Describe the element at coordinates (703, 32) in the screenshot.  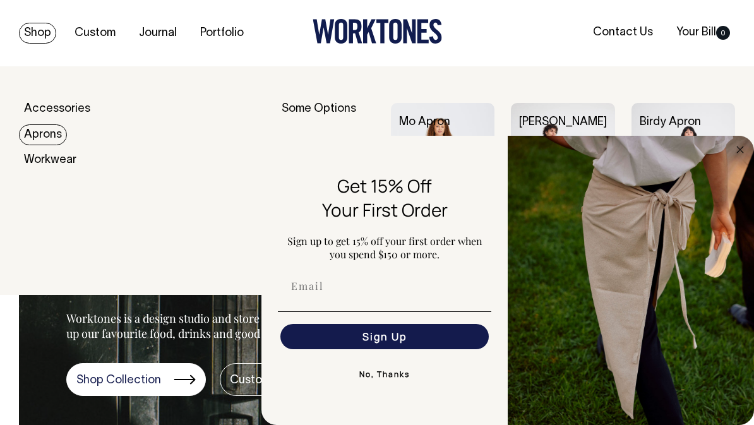
I see `a: Your Bill0` at that location.